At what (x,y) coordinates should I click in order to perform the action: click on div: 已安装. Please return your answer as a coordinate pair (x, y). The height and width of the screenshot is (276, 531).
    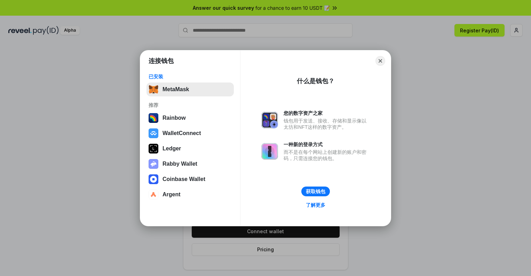
    Looking at the image, I should click on (190, 77).